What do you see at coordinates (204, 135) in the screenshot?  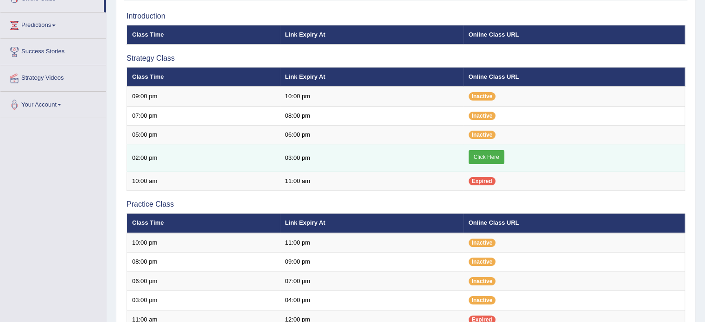 I see `td: 05:00 pm` at bounding box center [204, 135].